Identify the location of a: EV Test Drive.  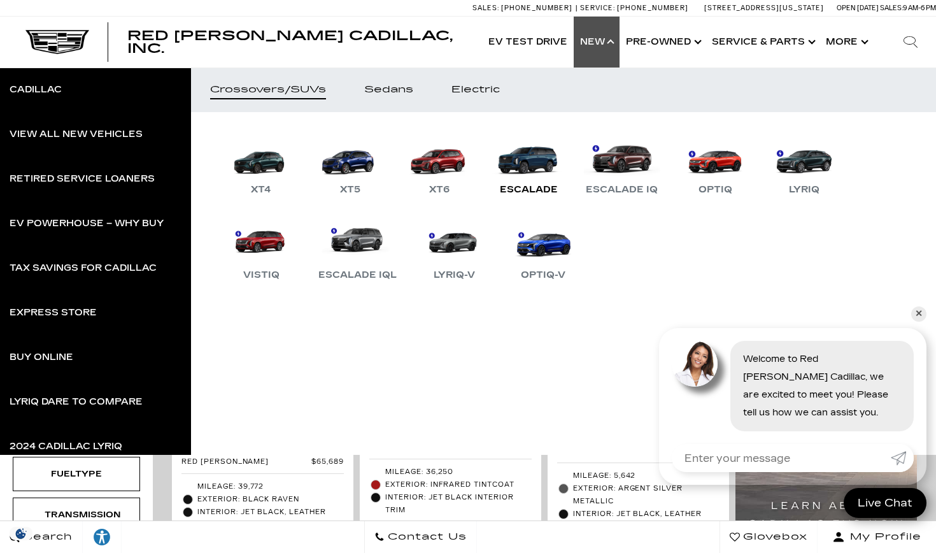
(528, 42).